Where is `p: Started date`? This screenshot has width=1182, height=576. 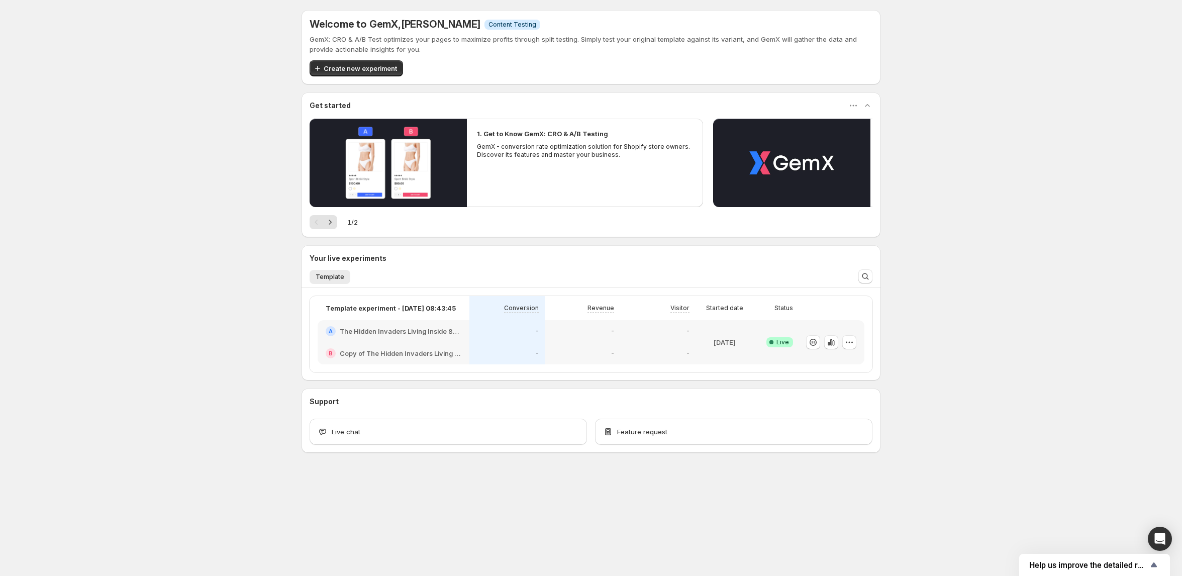 p: Started date is located at coordinates (725, 308).